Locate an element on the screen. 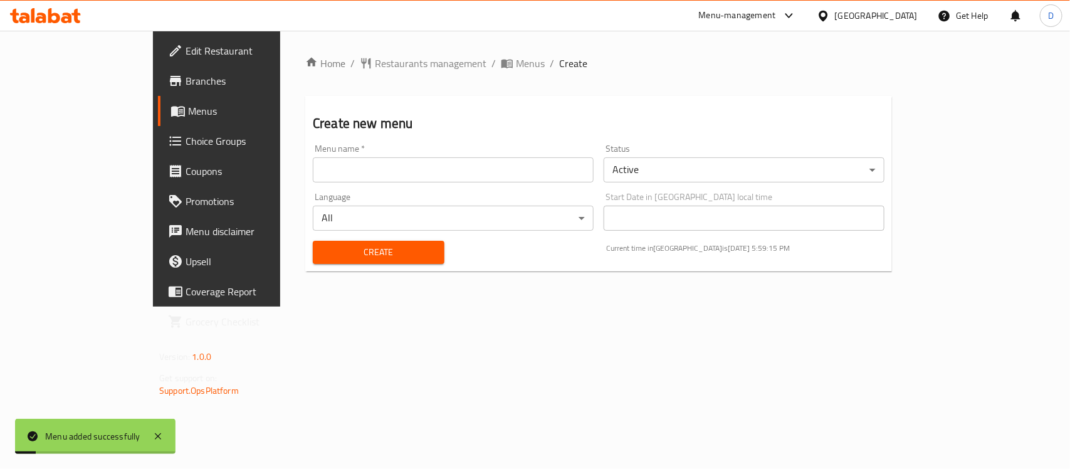 Image resolution: width=1070 pixels, height=469 pixels. span: Choice Groups is located at coordinates (253, 141).